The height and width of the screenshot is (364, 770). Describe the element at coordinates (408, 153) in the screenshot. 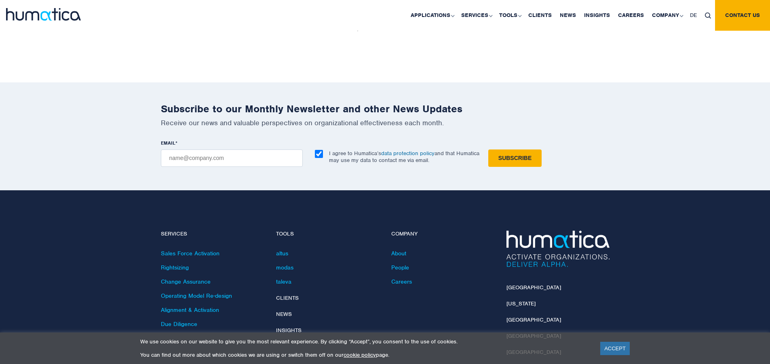

I see `a: data protection policy` at that location.